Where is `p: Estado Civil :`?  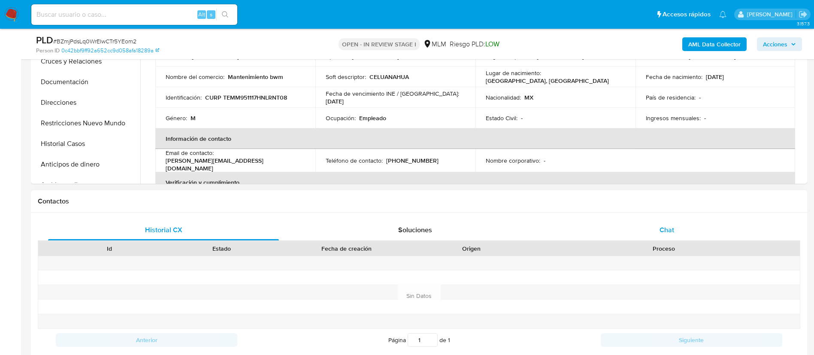 p: Estado Civil : is located at coordinates (502, 118).